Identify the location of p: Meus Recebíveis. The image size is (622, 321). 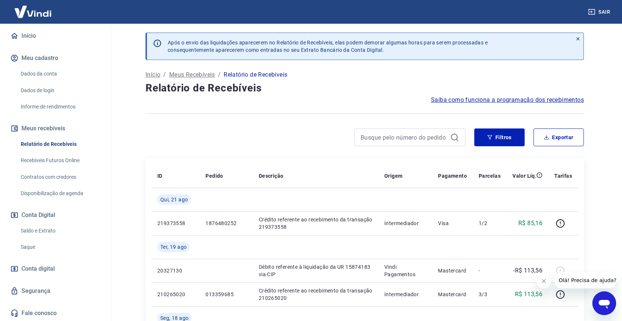
(192, 75).